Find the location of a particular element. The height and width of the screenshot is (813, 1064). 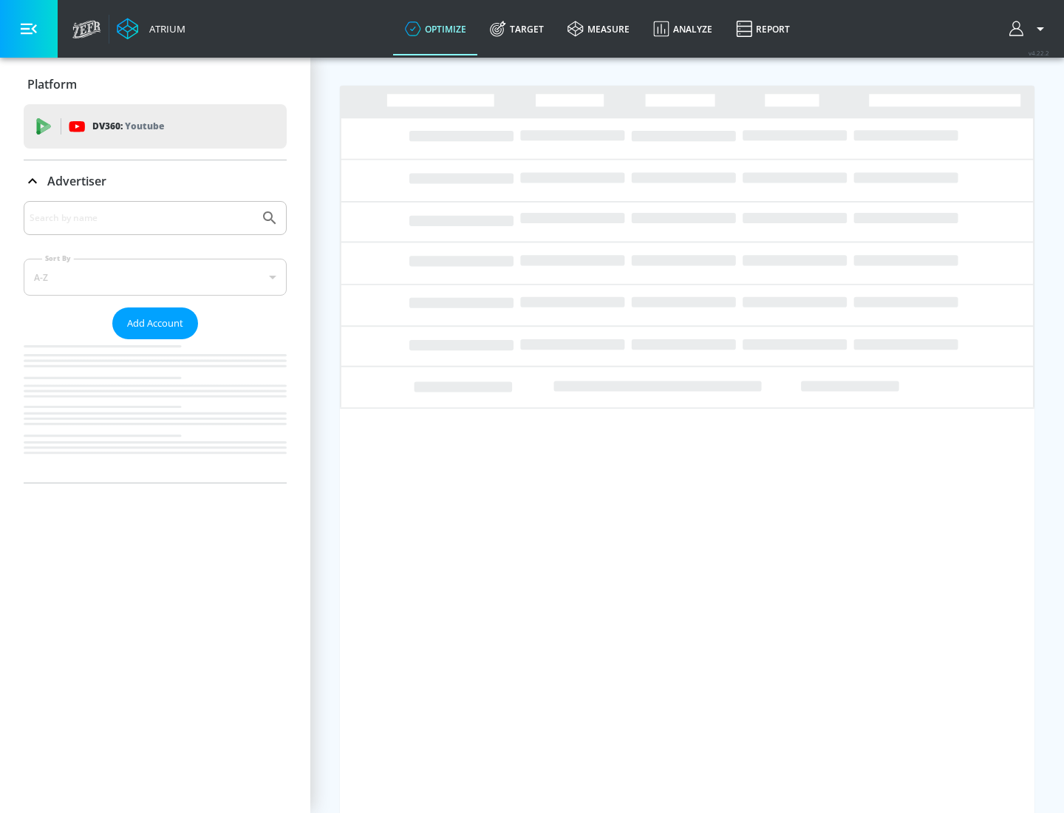

a: Analyze is located at coordinates (683, 29).